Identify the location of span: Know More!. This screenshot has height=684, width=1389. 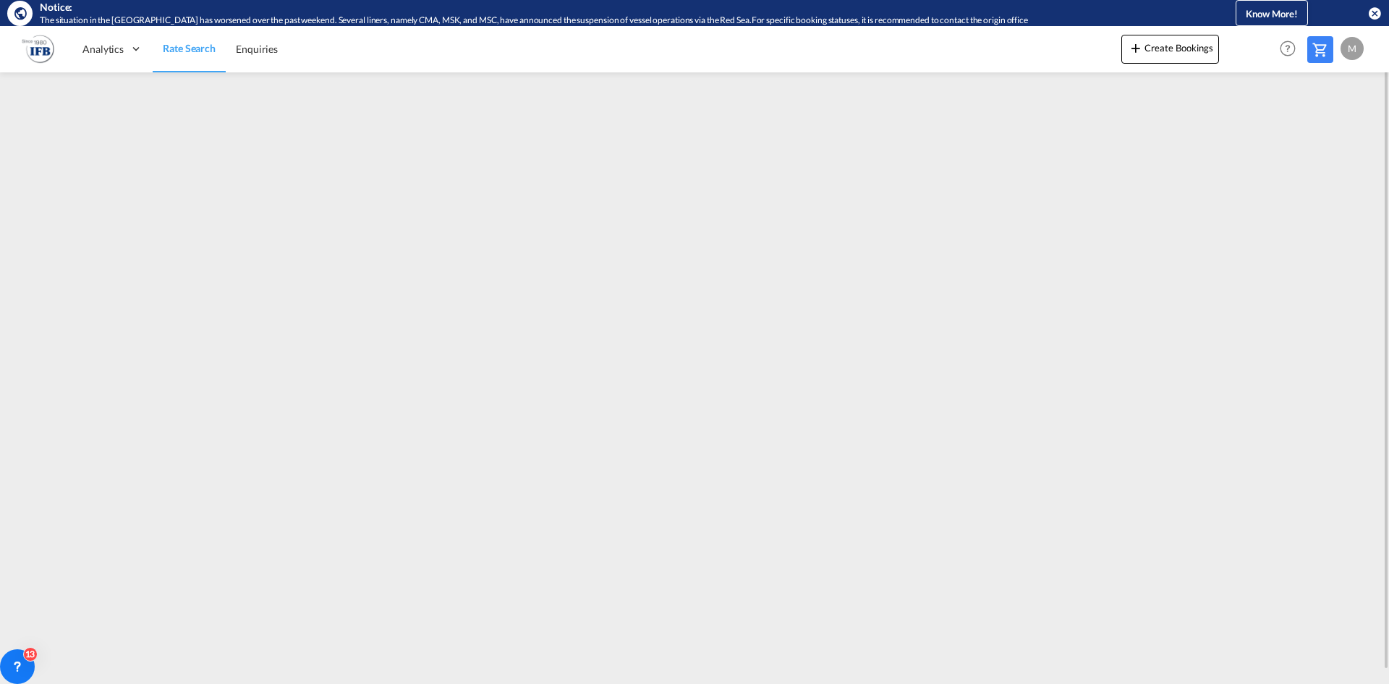
(1272, 14).